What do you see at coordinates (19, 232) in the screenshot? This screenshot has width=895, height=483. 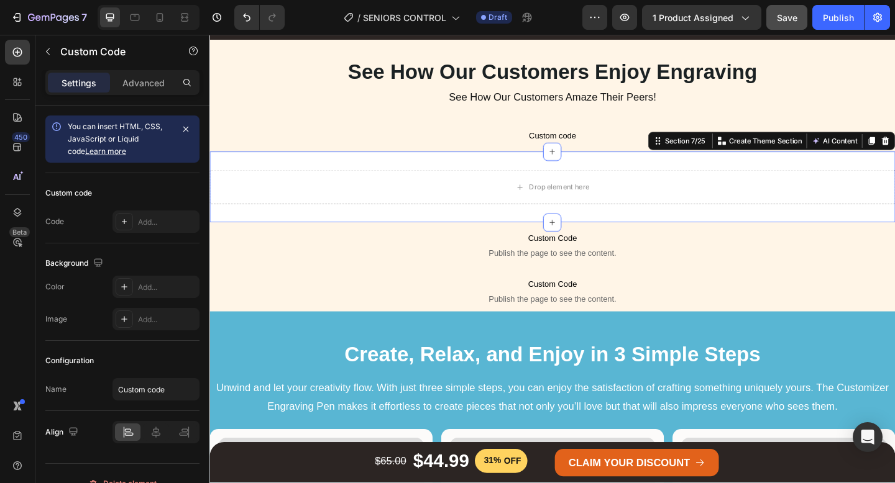 I see `div: Beta` at bounding box center [19, 232].